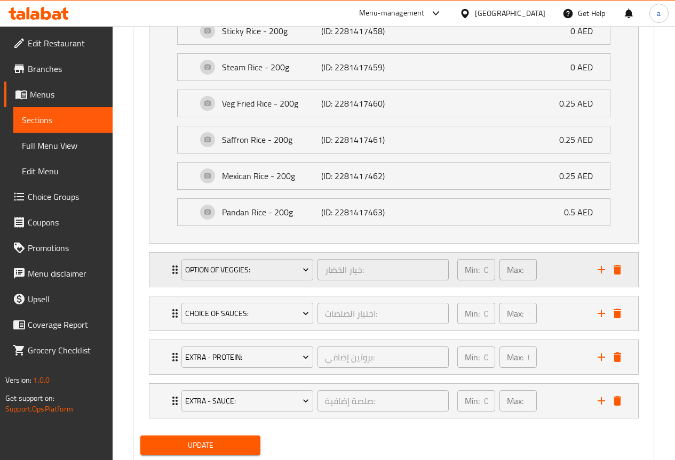 Image resolution: width=675 pixels, height=460 pixels. What do you see at coordinates (354, 176) in the screenshot?
I see `p: (ID: 2281417462)` at bounding box center [354, 176].